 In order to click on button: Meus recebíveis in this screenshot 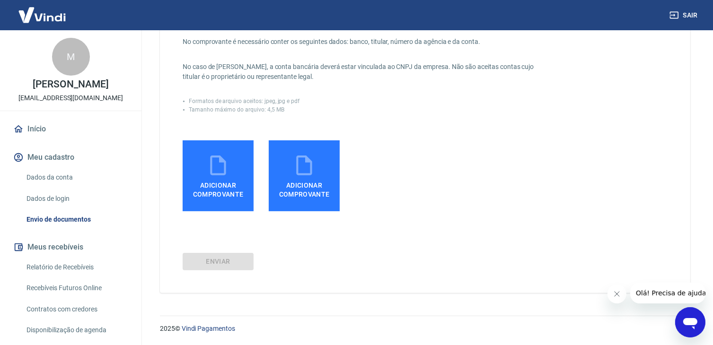, I will do `click(70, 247)`.